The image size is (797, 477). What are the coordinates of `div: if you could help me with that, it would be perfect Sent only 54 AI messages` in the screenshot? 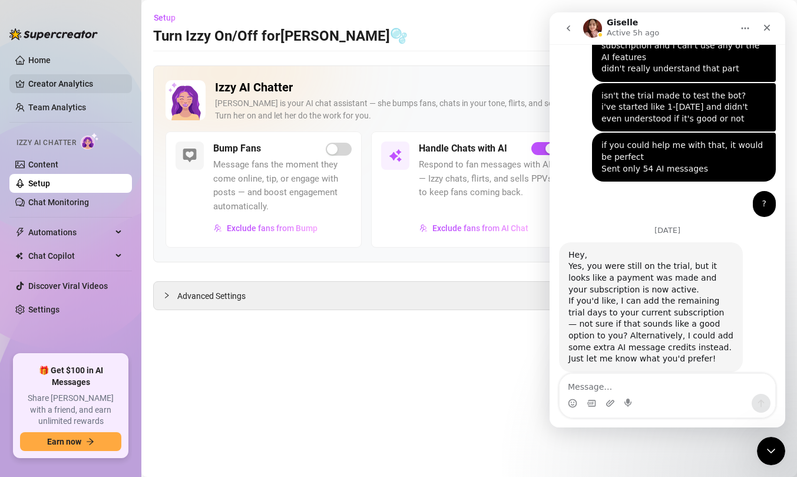 It's located at (134, 144).